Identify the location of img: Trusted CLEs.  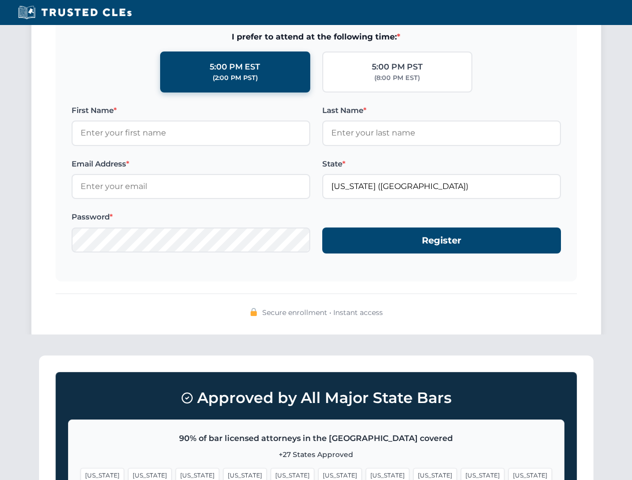
(75, 13).